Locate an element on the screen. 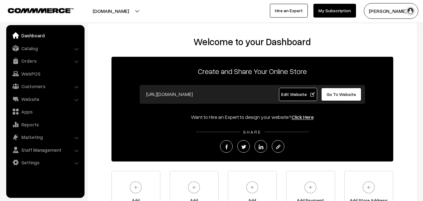 The width and height of the screenshot is (423, 201). a: Click Here is located at coordinates (302, 117).